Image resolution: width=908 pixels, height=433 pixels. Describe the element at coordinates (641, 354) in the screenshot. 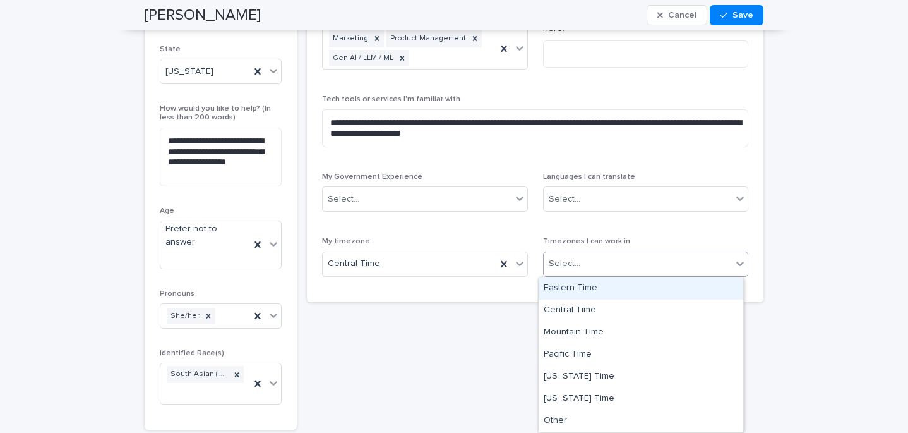

I see `div: Pacific Time` at that location.